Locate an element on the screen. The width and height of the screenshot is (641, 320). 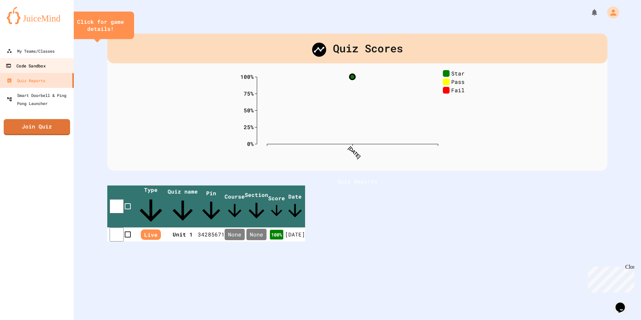
div: My Account is located at coordinates (610, 12).